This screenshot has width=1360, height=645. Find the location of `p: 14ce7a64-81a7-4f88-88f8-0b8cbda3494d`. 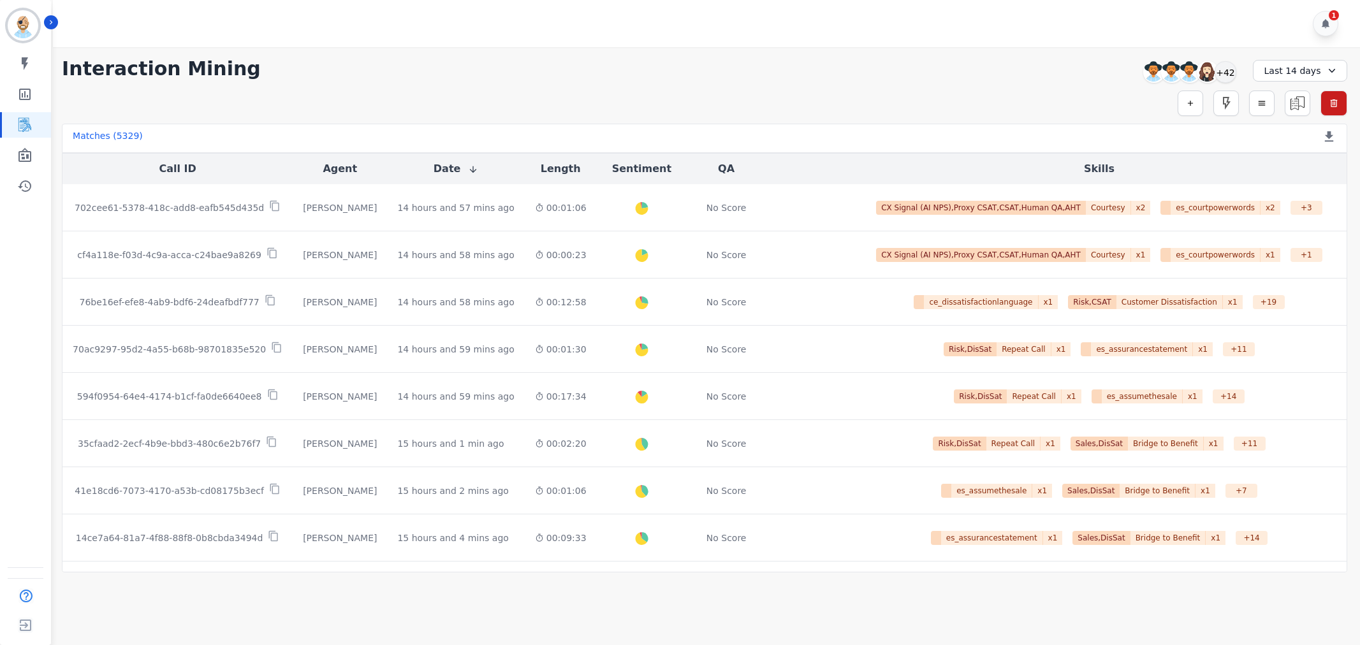

p: 14ce7a64-81a7-4f88-88f8-0b8cbda3494d is located at coordinates (170, 538).